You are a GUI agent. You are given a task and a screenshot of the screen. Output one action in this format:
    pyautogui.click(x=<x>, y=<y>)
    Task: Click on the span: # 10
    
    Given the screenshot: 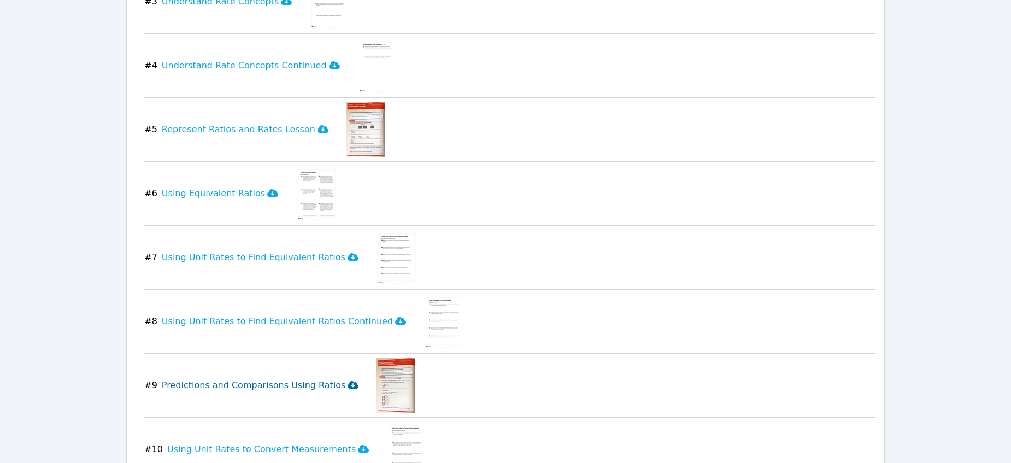 What is the action you would take?
    pyautogui.click(x=154, y=449)
    